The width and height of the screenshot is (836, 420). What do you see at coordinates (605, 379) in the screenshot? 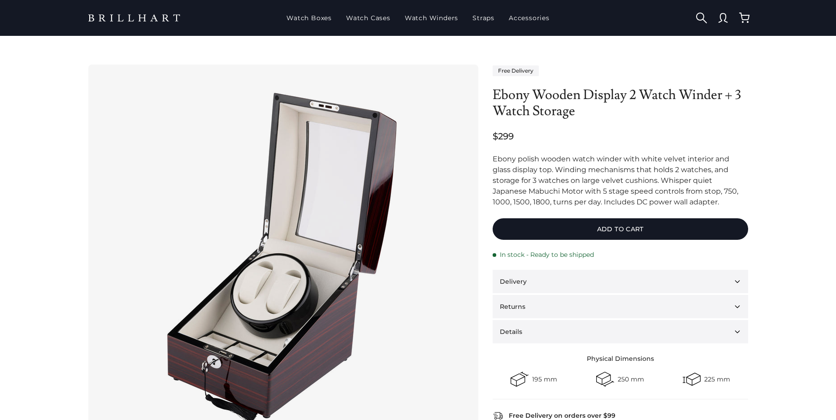
I see `div: Length` at bounding box center [605, 379].